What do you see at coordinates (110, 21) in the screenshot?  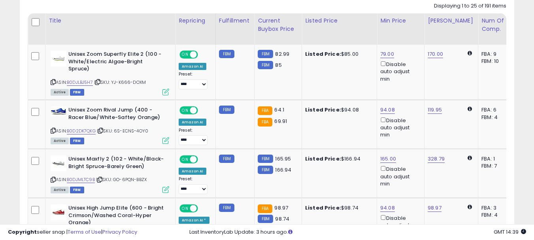 I see `div: Title` at bounding box center [110, 21].